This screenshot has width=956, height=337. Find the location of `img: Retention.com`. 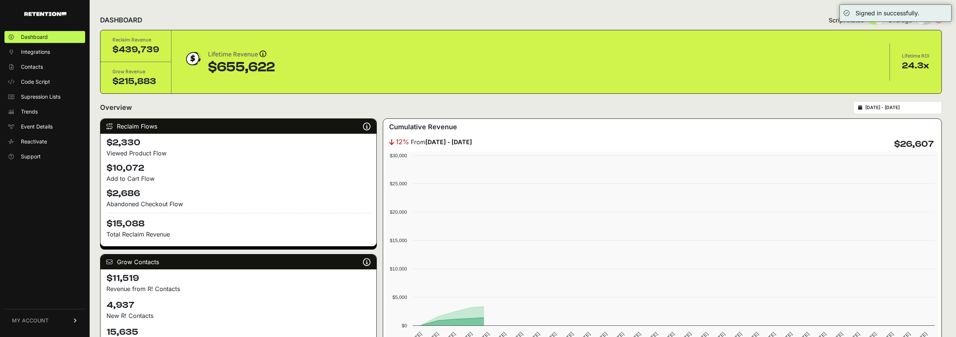

img: Retention.com is located at coordinates (45, 14).